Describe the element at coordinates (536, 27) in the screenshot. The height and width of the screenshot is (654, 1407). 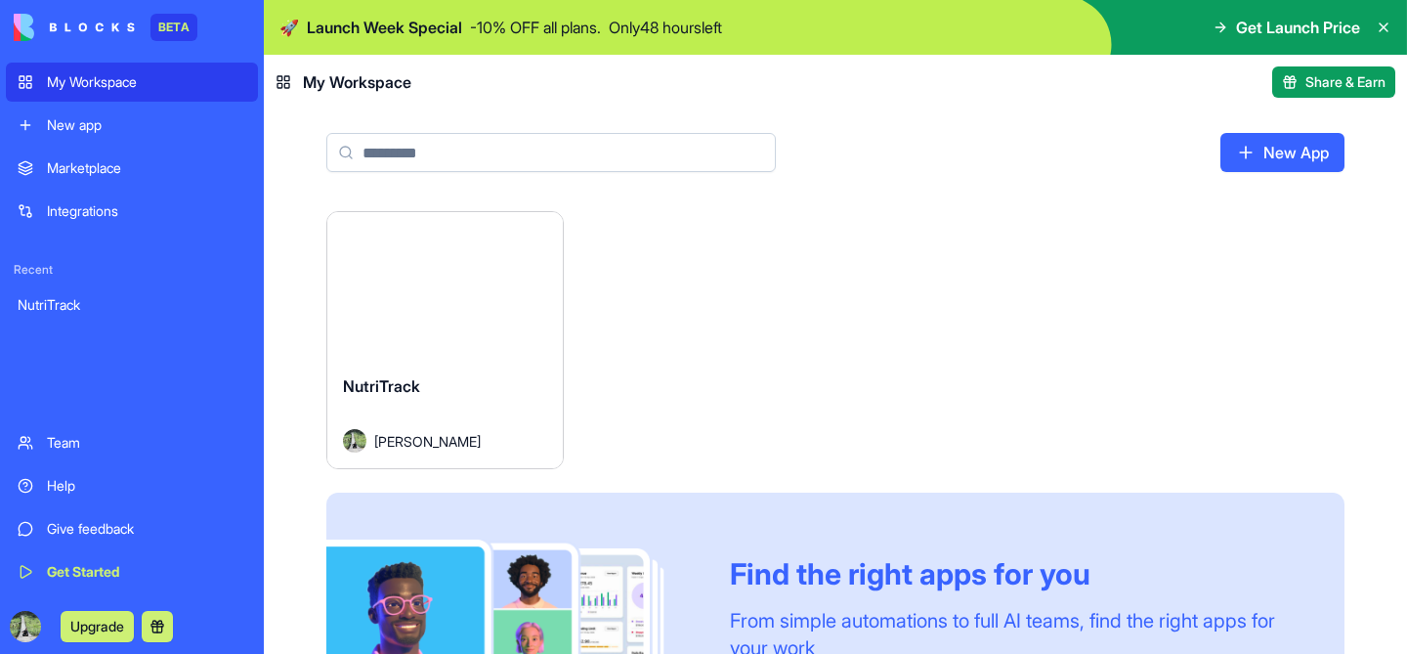
I see `p: - 10 % OFF all plans.` at that location.